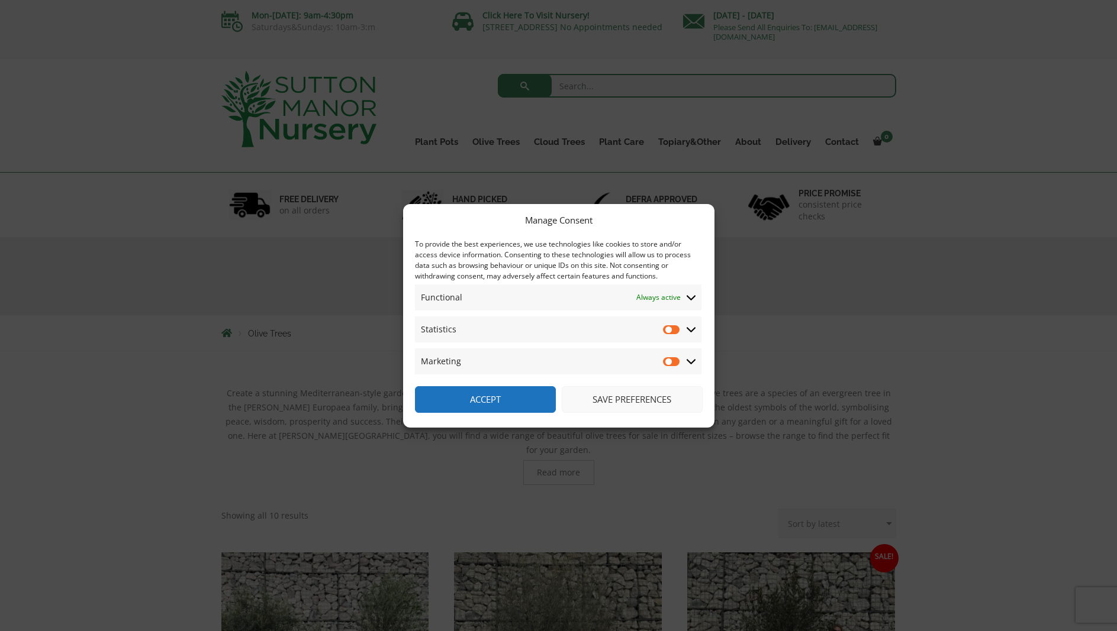 The image size is (1117, 631). What do you see at coordinates (632, 399) in the screenshot?
I see `button: Save preferences` at bounding box center [632, 399].